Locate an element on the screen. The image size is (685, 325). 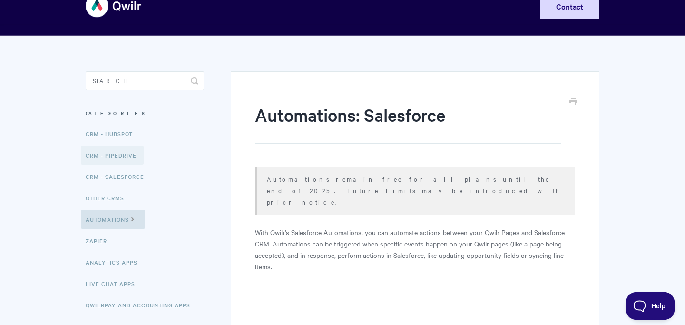
a: CRM - HubSpot is located at coordinates (113, 134).